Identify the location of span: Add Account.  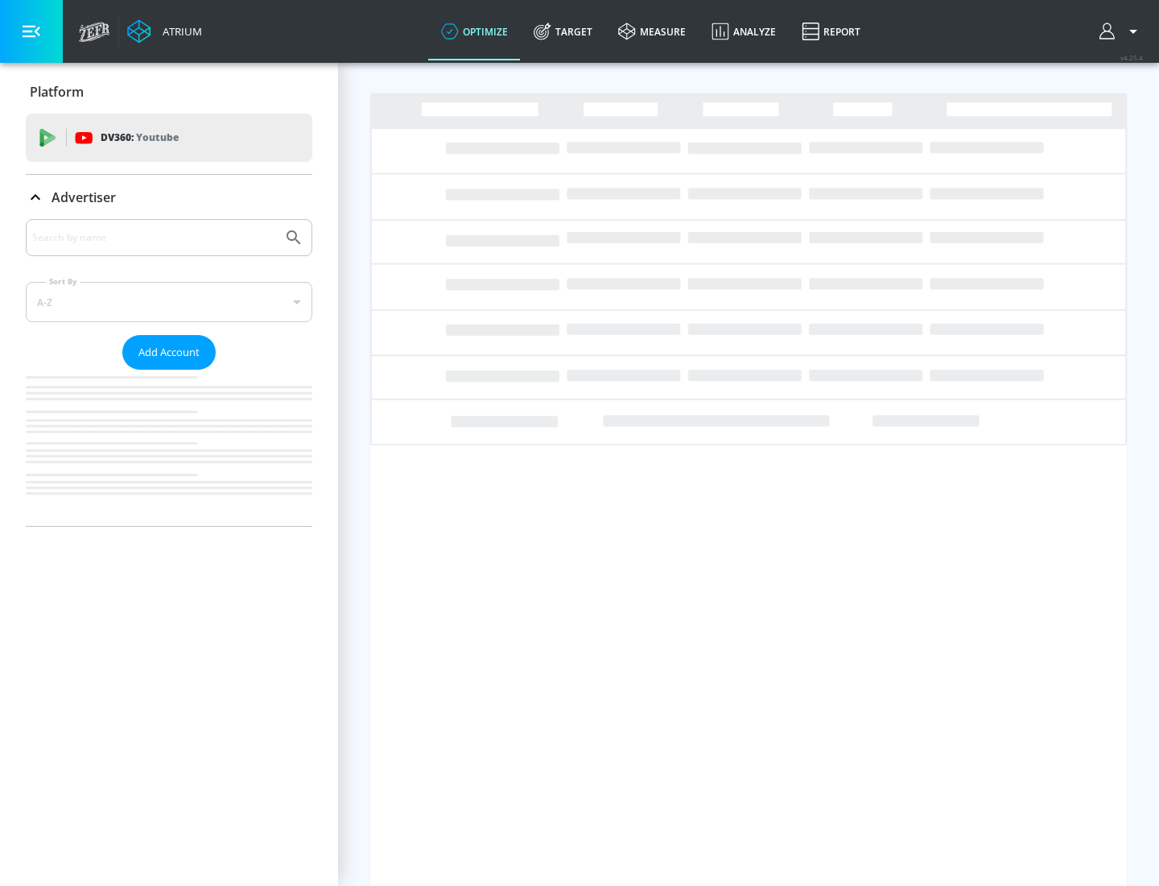
(169, 352).